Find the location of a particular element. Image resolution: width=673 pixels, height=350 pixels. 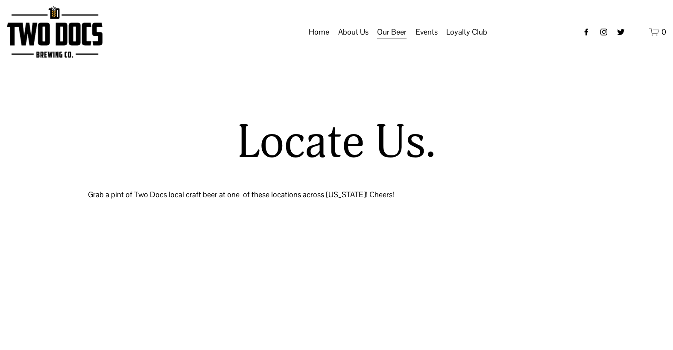

a: twitter-unauth is located at coordinates (621, 32).